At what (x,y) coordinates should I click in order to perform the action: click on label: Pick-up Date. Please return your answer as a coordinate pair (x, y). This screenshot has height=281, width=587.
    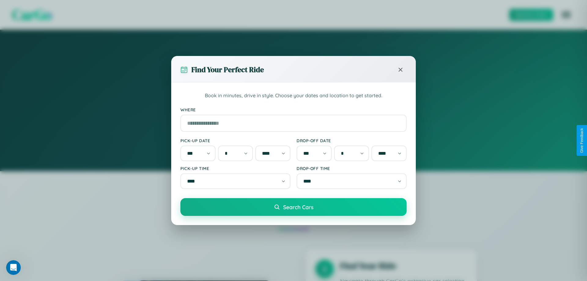
    Looking at the image, I should click on (235, 140).